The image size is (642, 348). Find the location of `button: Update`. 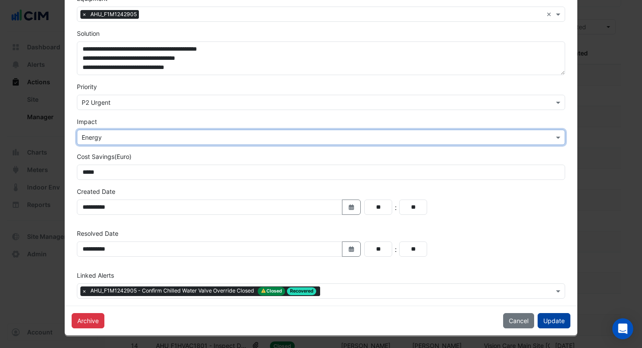

button: Update is located at coordinates (554, 320).